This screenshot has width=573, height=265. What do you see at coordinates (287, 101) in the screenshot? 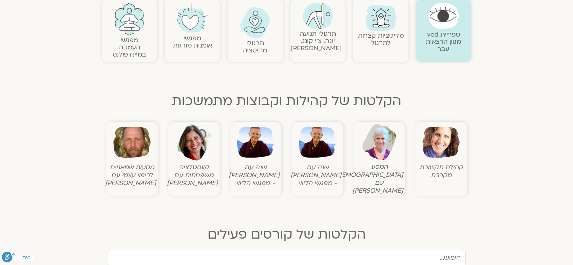
I see `h2: הקלטות של קהילות וקבוצות מתמשכות` at bounding box center [287, 101].